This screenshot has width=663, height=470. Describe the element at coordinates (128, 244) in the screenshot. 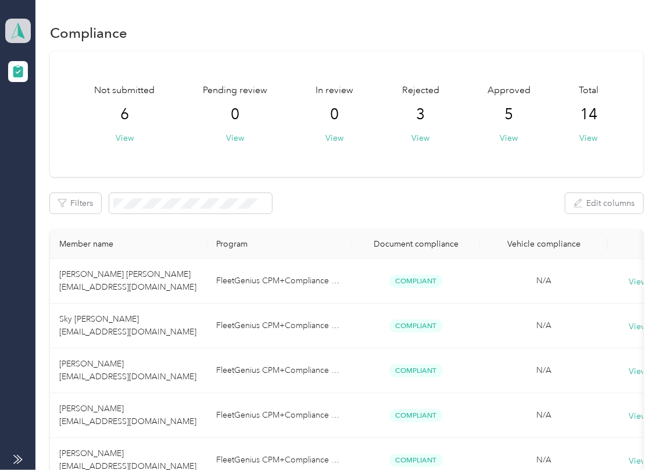

I see `th: Member name` at that location.